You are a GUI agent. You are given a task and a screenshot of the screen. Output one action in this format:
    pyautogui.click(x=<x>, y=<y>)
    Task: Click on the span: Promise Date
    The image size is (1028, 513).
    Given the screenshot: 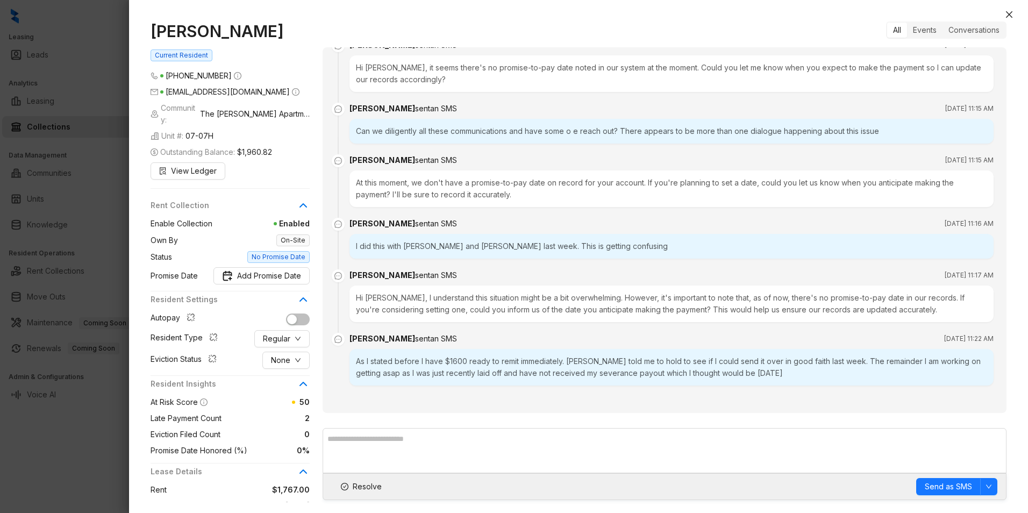 What is the action you would take?
    pyautogui.click(x=174, y=276)
    